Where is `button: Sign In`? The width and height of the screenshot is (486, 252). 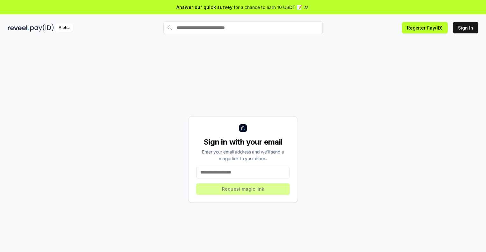 button: Sign In is located at coordinates (465, 28).